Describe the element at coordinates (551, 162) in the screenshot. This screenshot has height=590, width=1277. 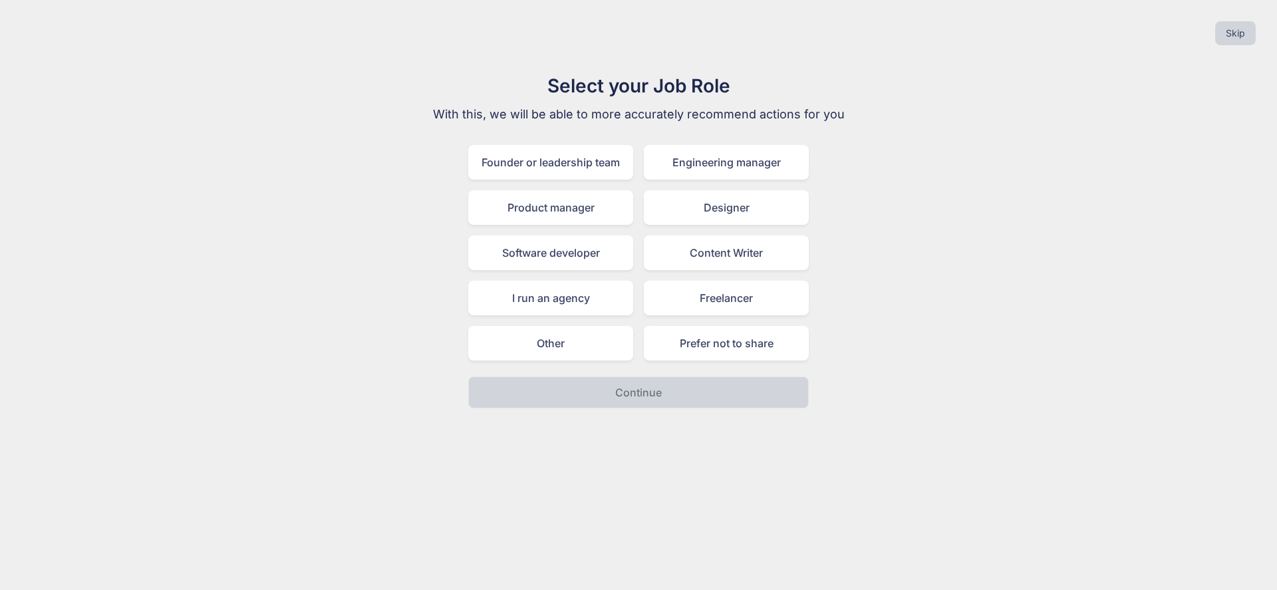
I see `div: Founder or leadership team` at that location.